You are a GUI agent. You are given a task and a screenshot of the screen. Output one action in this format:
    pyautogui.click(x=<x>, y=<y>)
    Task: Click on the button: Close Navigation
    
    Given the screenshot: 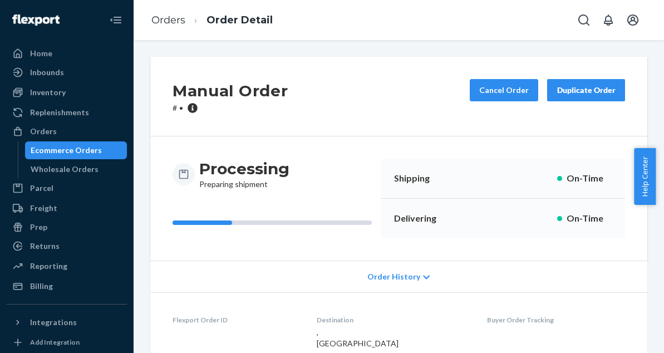 What is the action you would take?
    pyautogui.click(x=116, y=20)
    